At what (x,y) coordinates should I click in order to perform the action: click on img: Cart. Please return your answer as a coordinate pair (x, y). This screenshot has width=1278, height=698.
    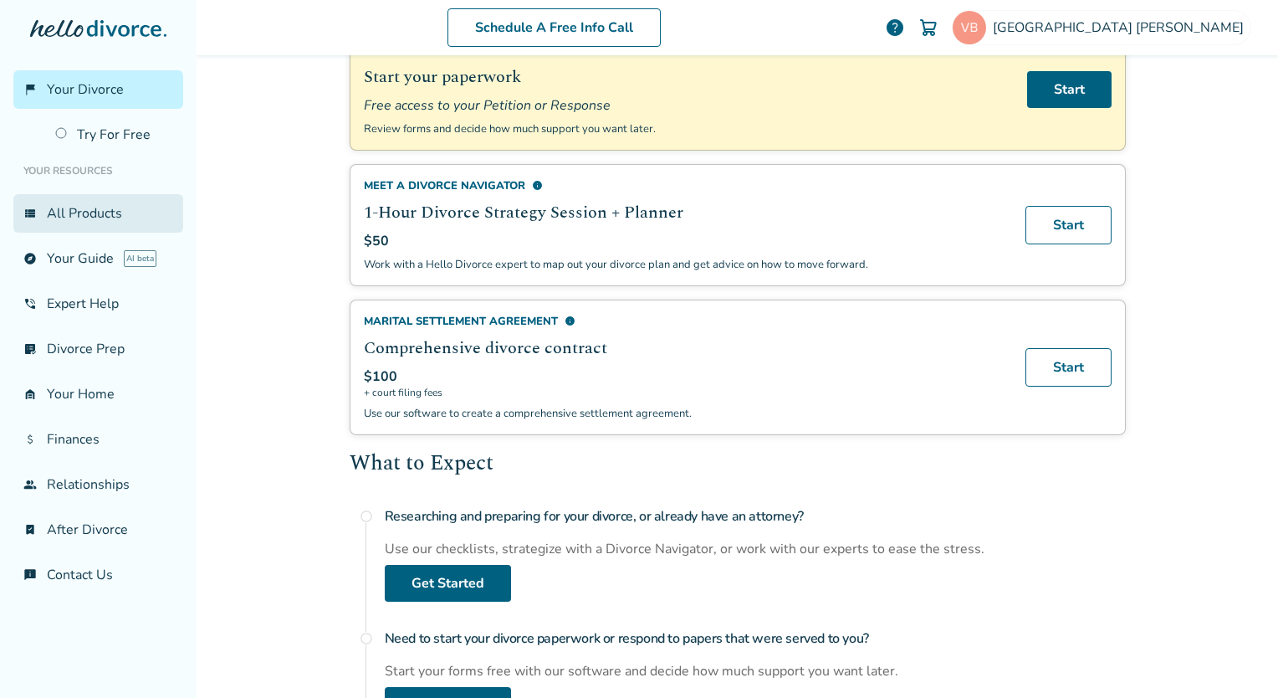
    Looking at the image, I should click on (929, 28).